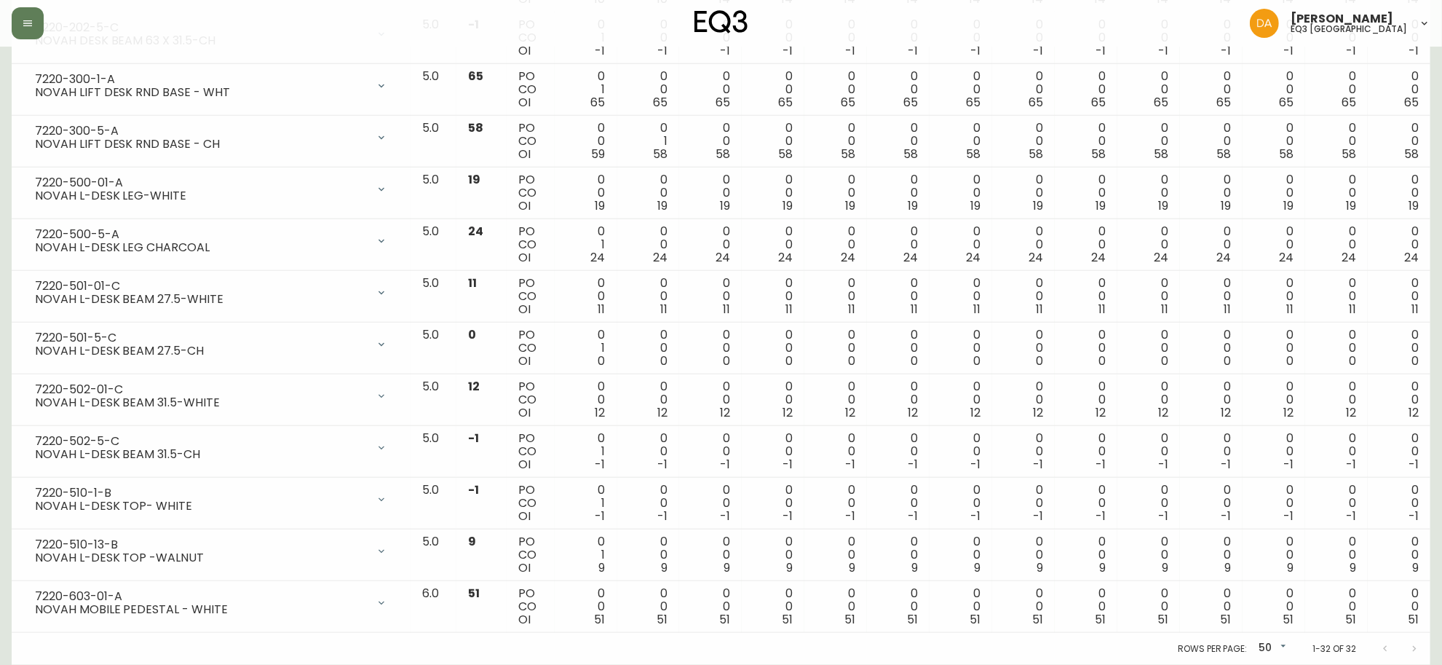 The width and height of the screenshot is (1442, 665). I want to click on div: NOVAH L-DESK TOP- WHITE, so click(201, 506).